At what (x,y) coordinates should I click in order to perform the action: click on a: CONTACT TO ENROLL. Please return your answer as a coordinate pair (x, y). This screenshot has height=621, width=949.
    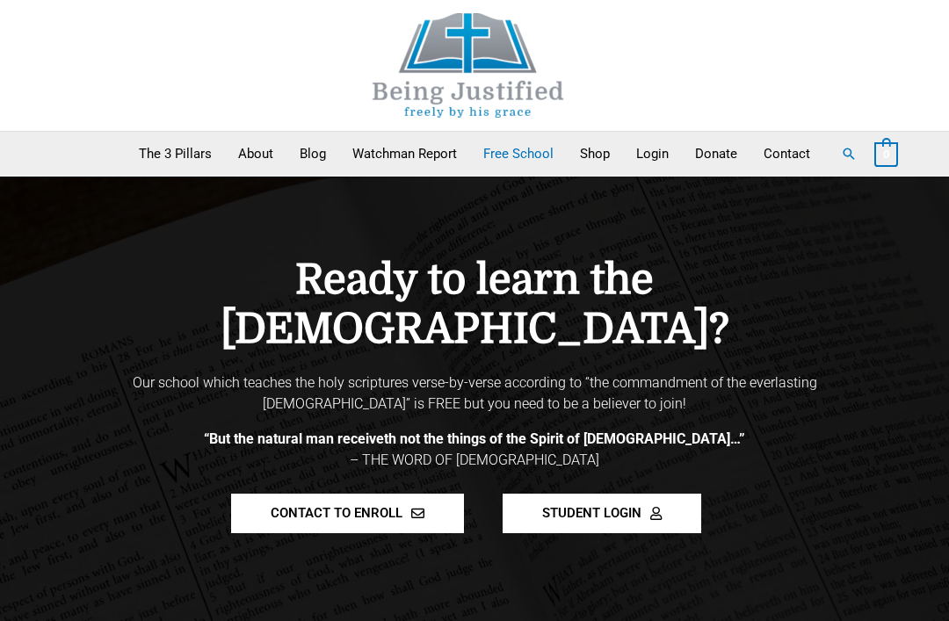
    Looking at the image, I should click on (347, 513).